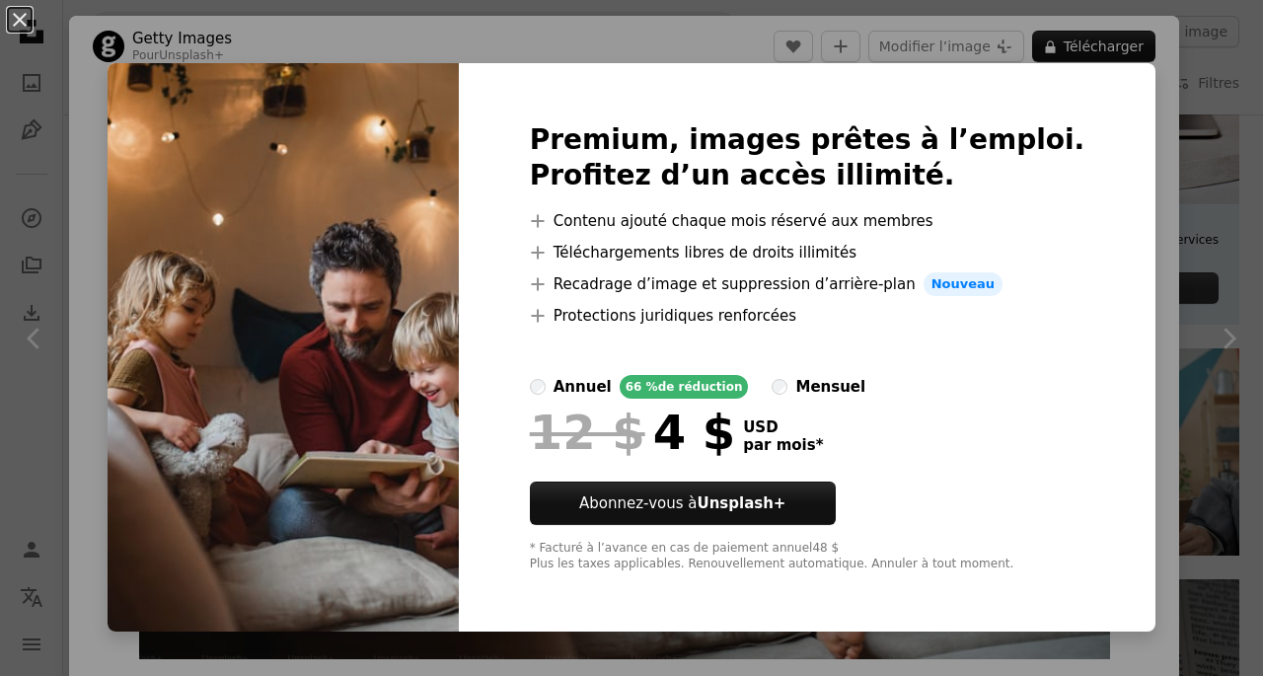 This screenshot has height=676, width=1263. Describe the element at coordinates (684, 387) in the screenshot. I see `div: 66 % de réduction` at that location.